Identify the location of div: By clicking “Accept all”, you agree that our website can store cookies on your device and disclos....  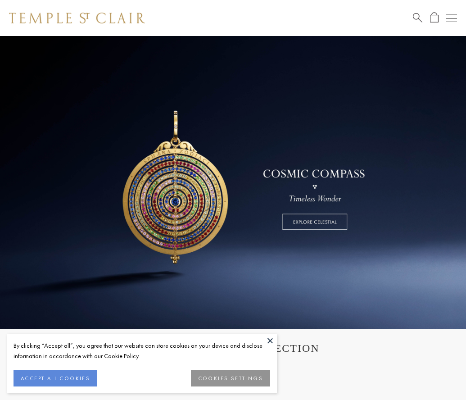
(142, 351).